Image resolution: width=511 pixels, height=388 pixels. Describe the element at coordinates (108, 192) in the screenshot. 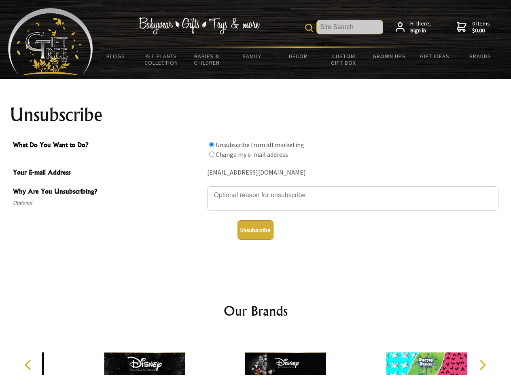

I see `span: Why Are You Unsubscribing?` at that location.